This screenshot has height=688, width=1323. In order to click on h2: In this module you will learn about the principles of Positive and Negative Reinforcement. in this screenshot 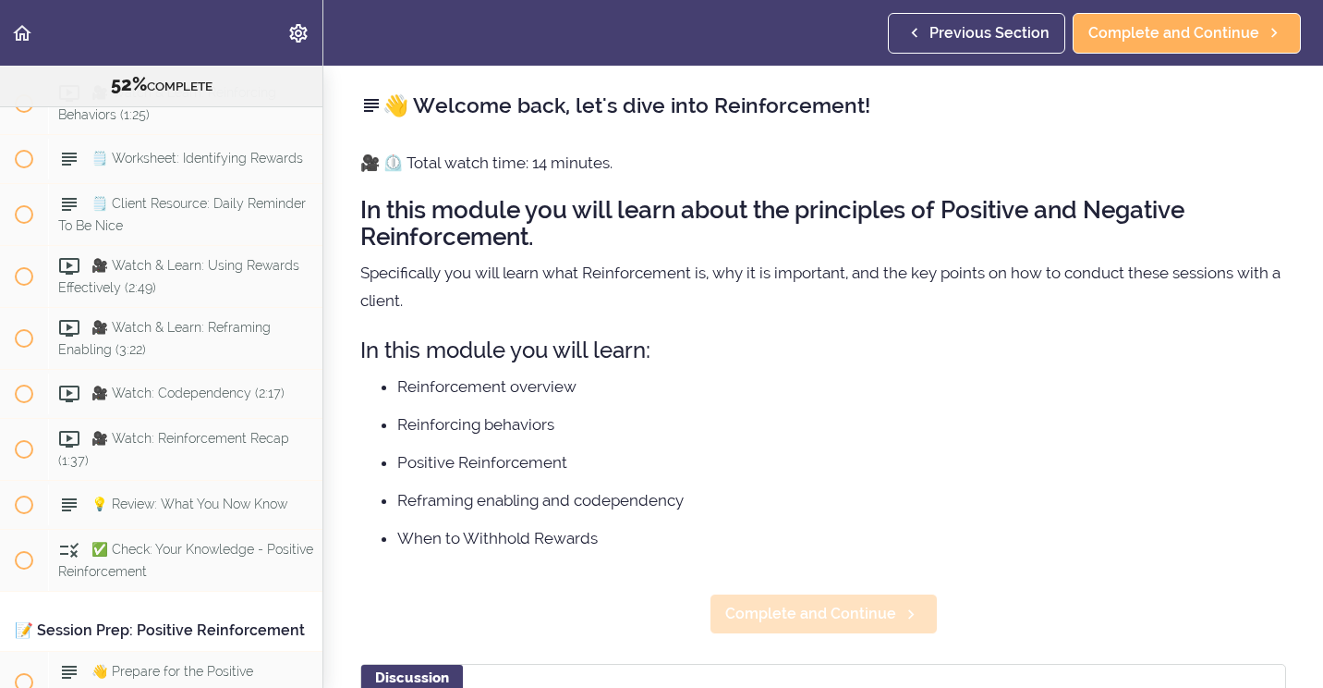, I will do `click(823, 223)`.